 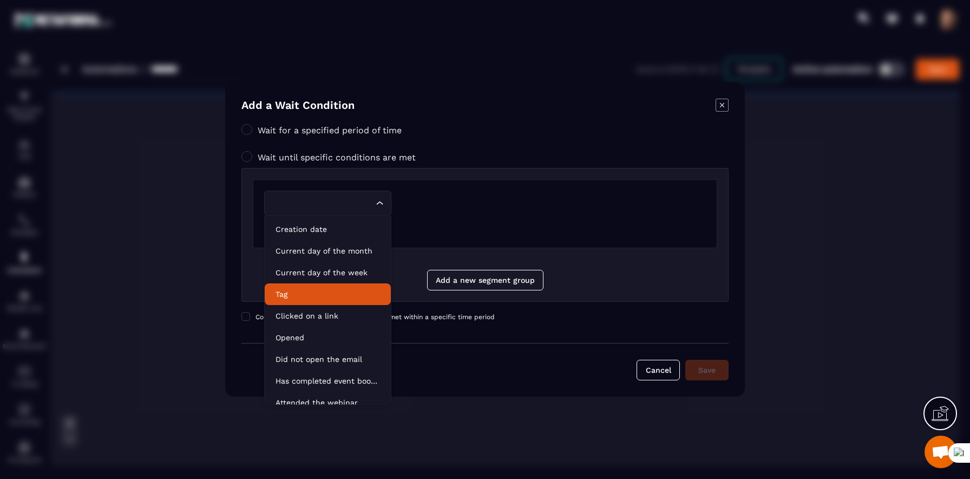 What do you see at coordinates (328, 316) in the screenshot?
I see `p: Clicked on a link` at bounding box center [328, 316].